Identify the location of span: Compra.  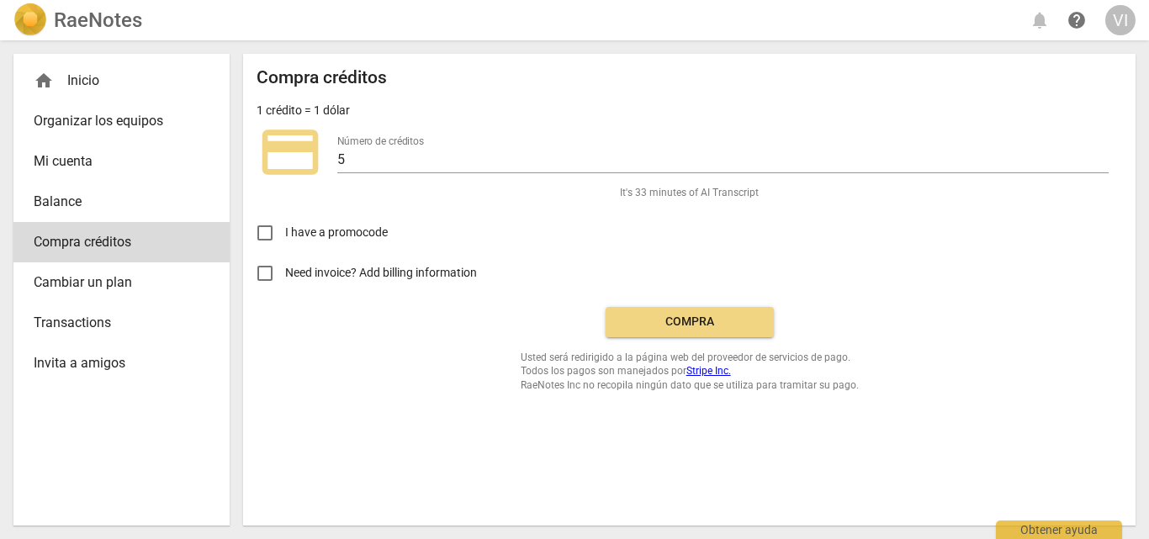
(690, 322).